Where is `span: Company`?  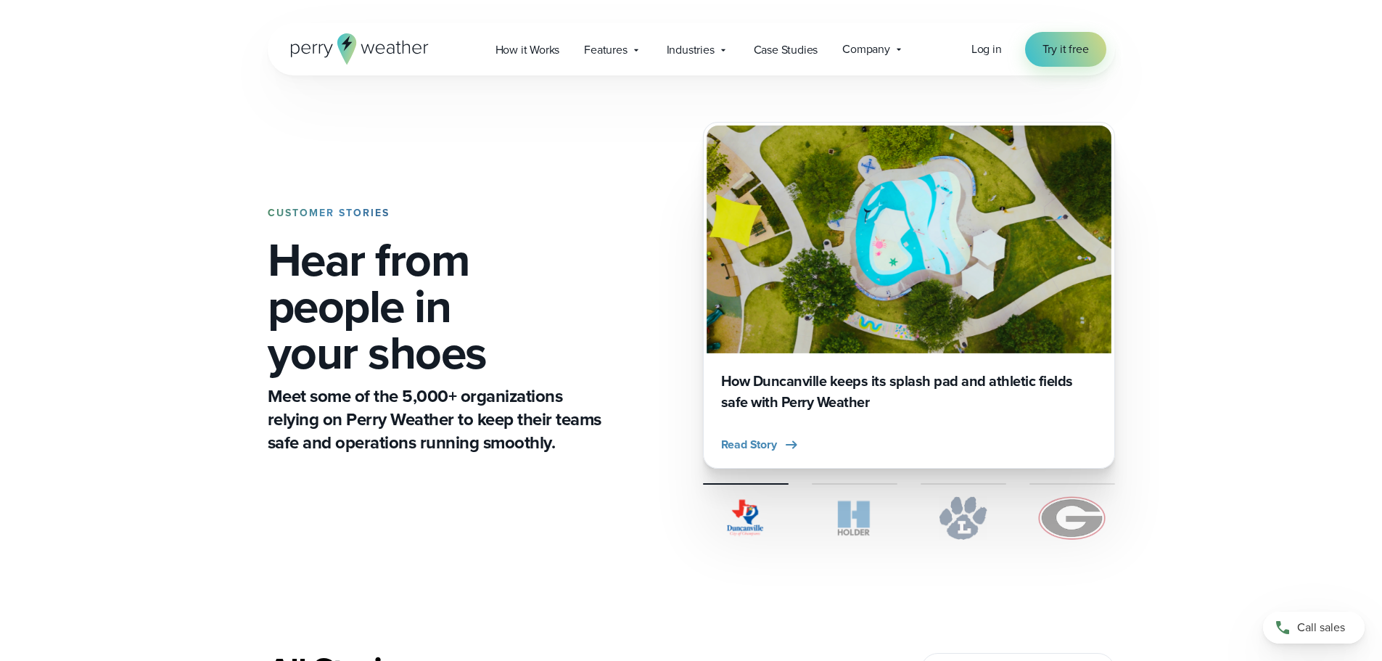
span: Company is located at coordinates (866, 49).